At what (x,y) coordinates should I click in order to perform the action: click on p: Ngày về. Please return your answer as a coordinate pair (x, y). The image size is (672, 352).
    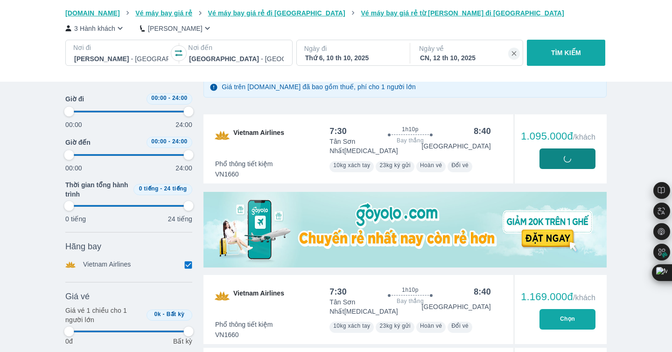
    Looking at the image, I should click on (467, 49).